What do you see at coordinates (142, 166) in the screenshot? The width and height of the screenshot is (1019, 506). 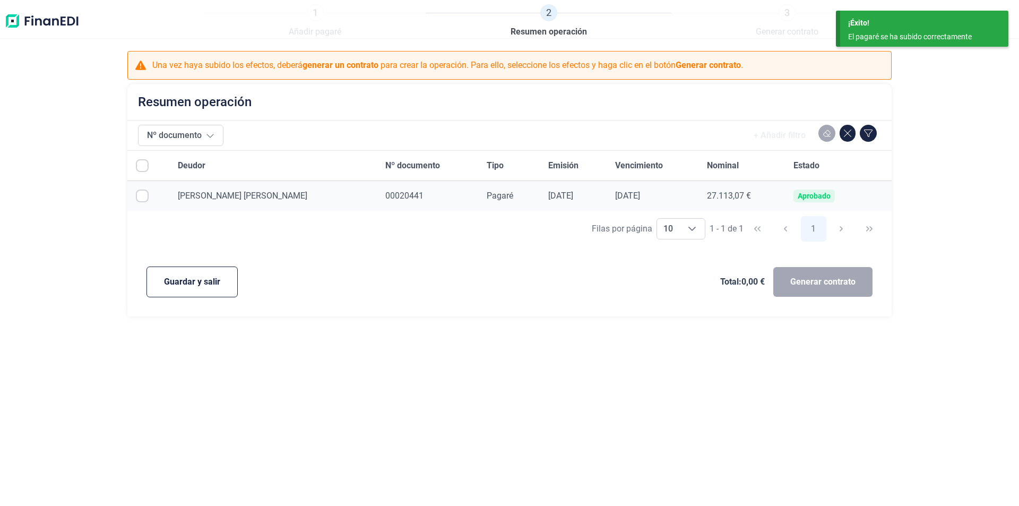 I see `div: All items unselected` at bounding box center [142, 166].